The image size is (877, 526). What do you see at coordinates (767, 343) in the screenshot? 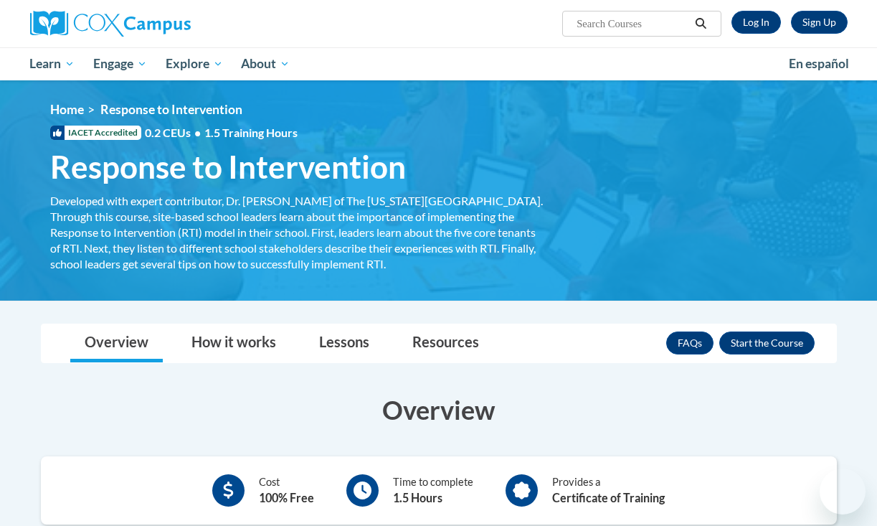
I see `button: Enroll` at bounding box center [767, 343].